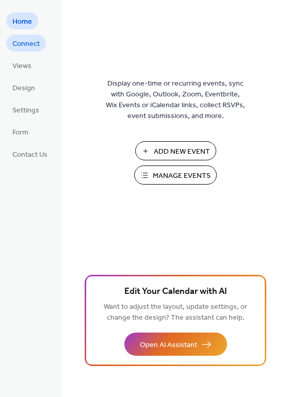 Image resolution: width=289 pixels, height=397 pixels. I want to click on a: Design, so click(24, 87).